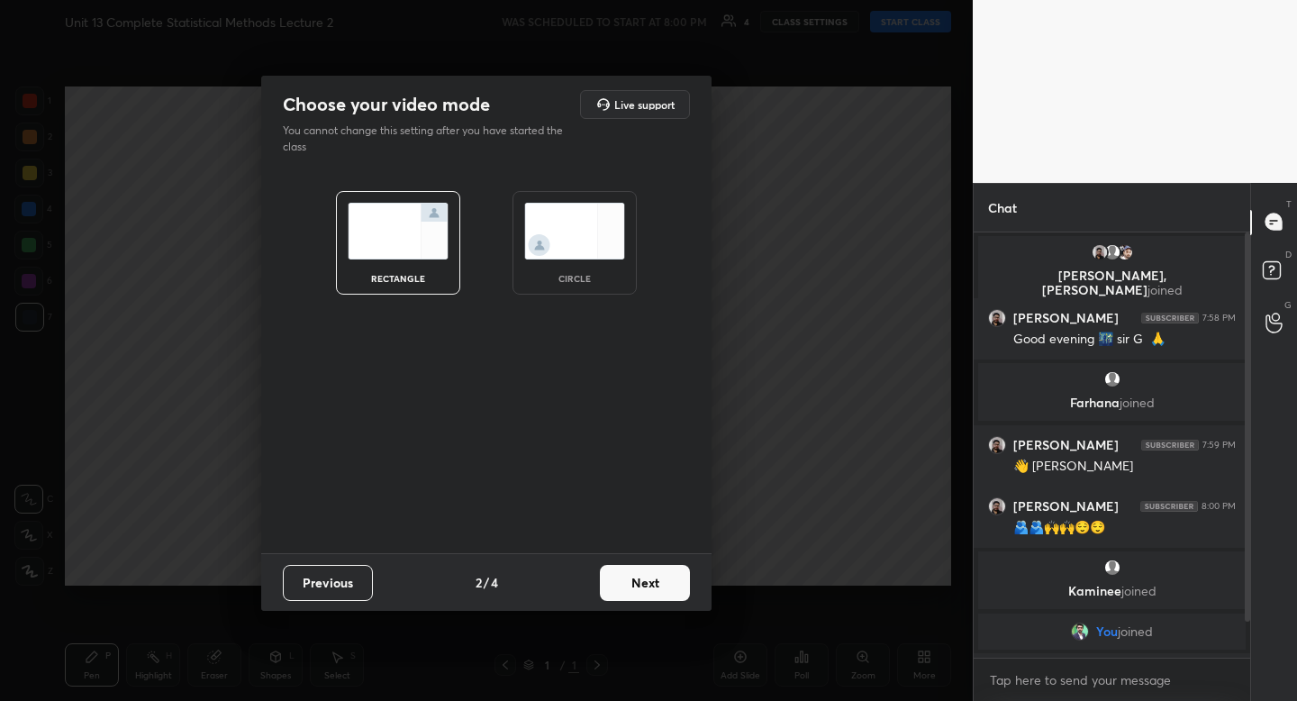  I want to click on div: Good evening 🌃 sir G 🙏, so click(1124, 339).